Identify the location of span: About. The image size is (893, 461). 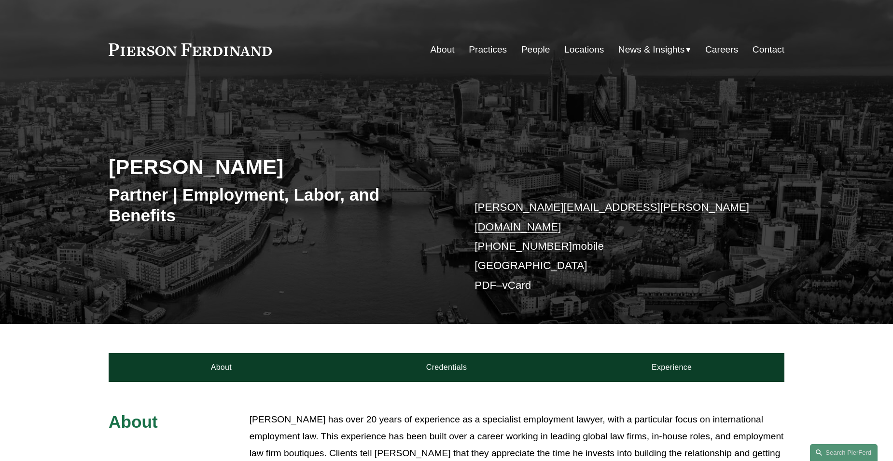
(133, 422).